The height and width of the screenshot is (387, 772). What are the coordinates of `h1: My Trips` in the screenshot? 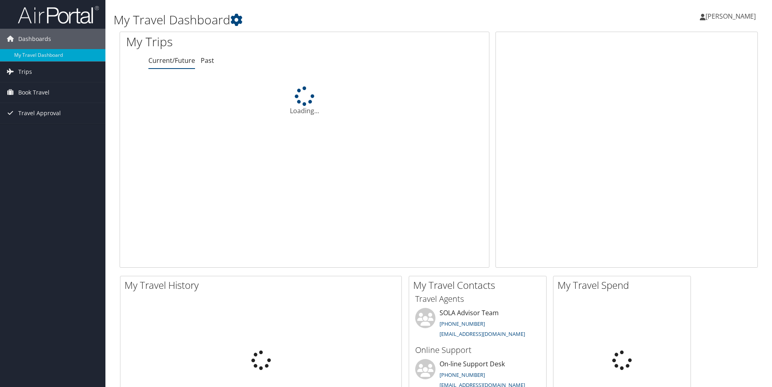 It's located at (227, 42).